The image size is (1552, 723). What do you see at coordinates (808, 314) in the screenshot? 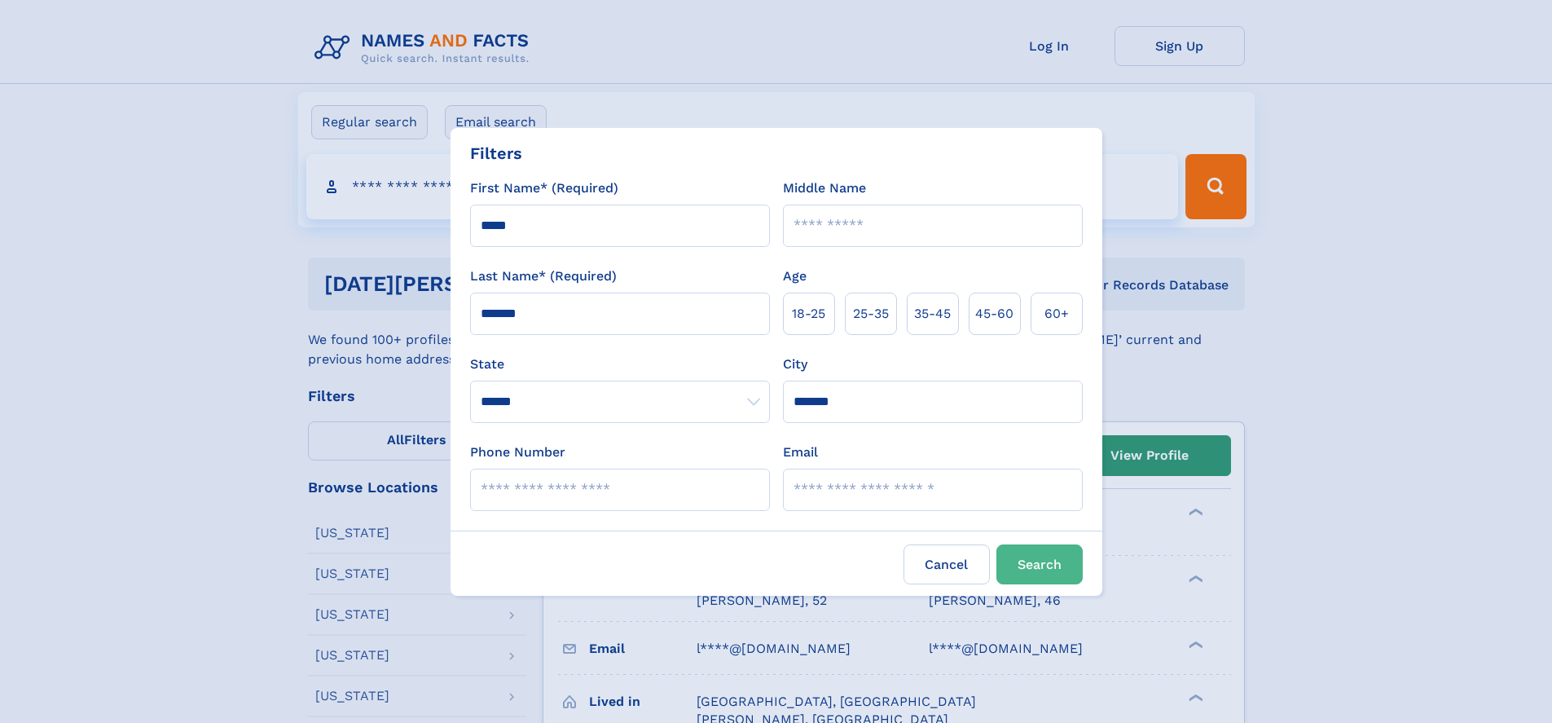
I see `span: 18‑25` at bounding box center [808, 314].